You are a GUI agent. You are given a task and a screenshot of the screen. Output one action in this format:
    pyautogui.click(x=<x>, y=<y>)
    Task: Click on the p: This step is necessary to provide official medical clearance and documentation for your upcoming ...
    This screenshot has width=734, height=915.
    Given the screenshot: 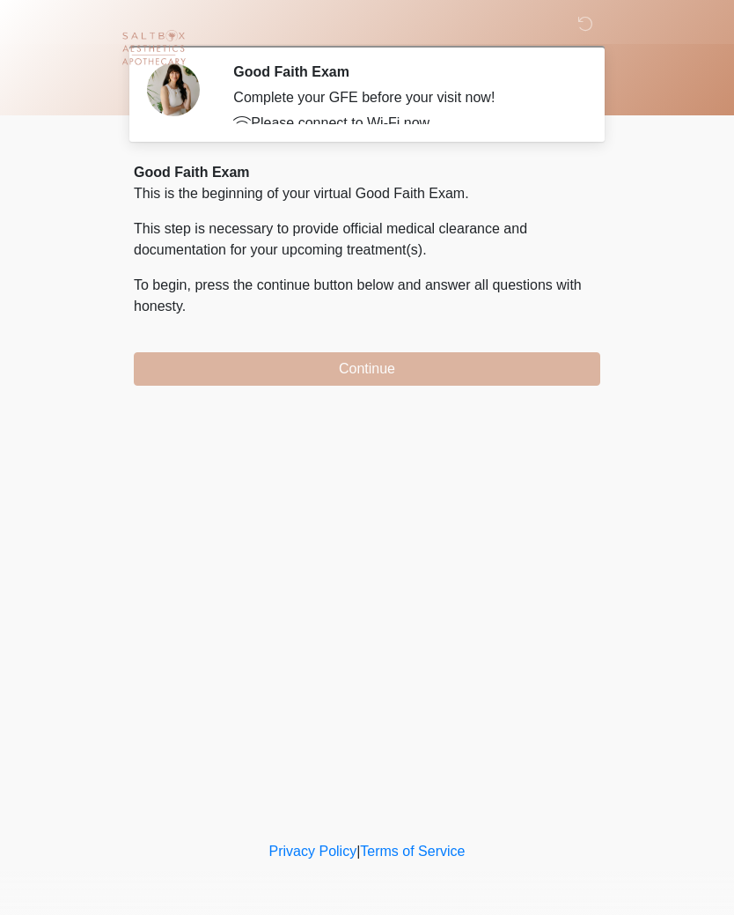 What is the action you would take?
    pyautogui.click(x=367, y=240)
    